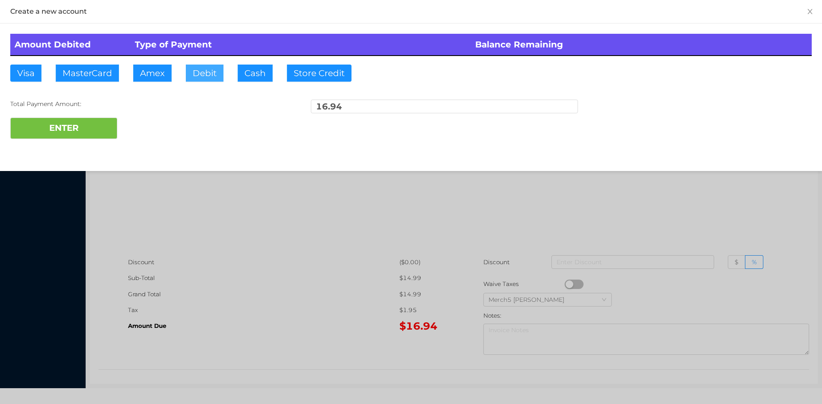 This screenshot has height=404, width=822. What do you see at coordinates (70, 45) in the screenshot?
I see `th: Amount Debited` at bounding box center [70, 45].